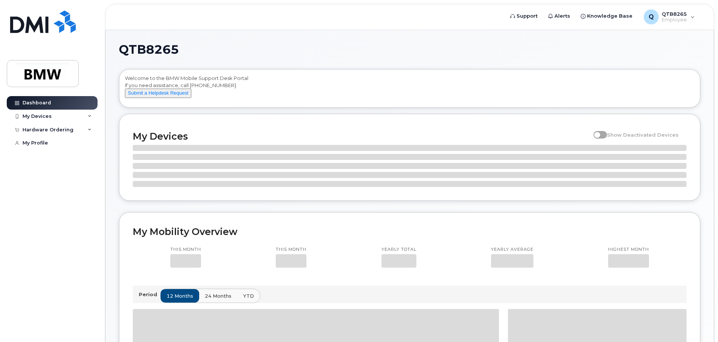 Image resolution: width=718 pixels, height=342 pixels. What do you see at coordinates (248, 296) in the screenshot?
I see `span: YTD` at bounding box center [248, 296].